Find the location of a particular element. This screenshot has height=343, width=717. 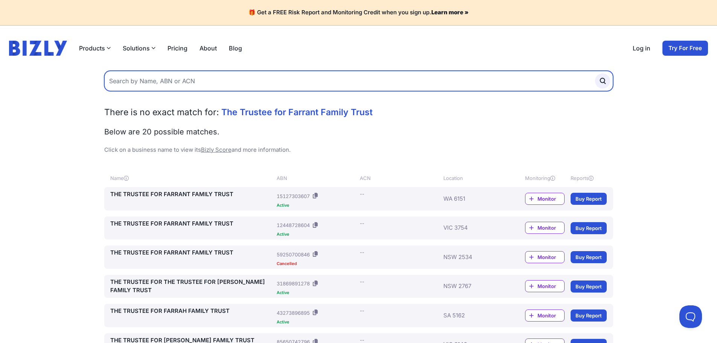

a: Learn more » is located at coordinates (450, 12).